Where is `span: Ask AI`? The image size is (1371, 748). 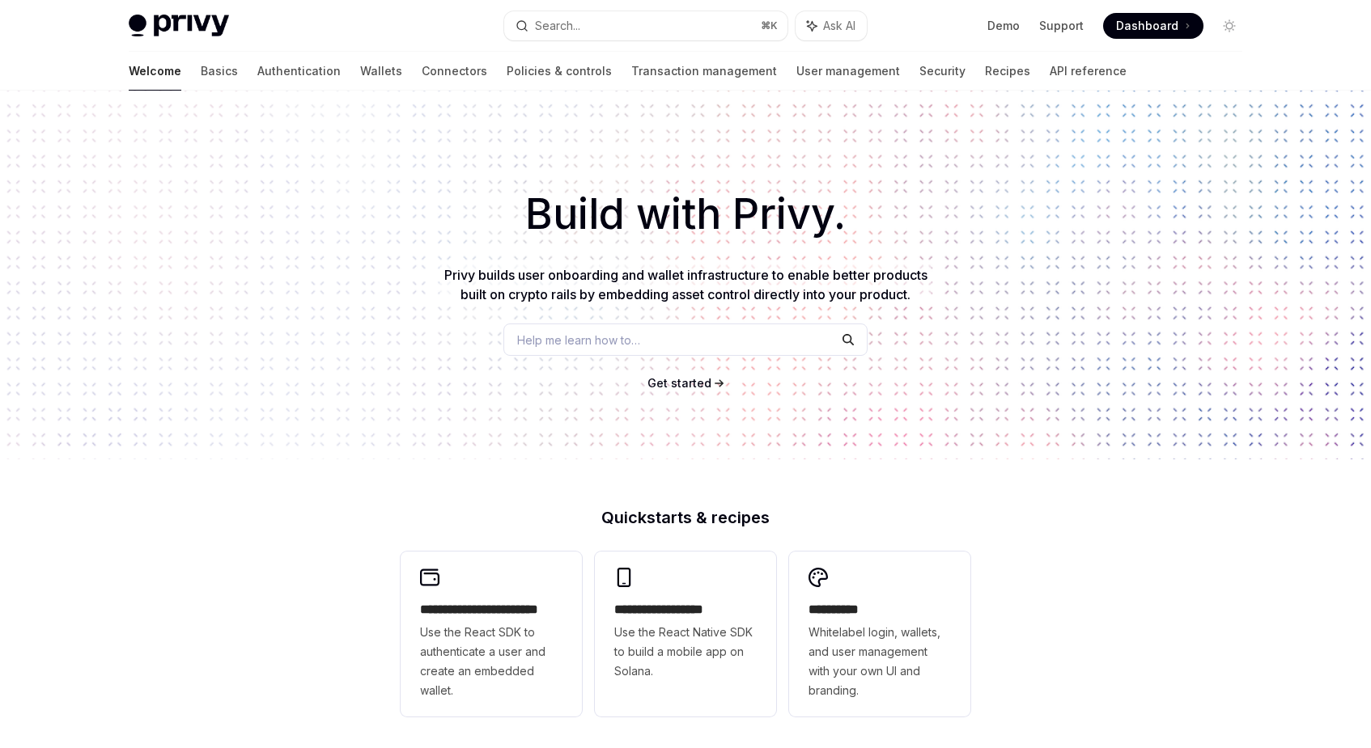
span: Ask AI is located at coordinates (839, 26).